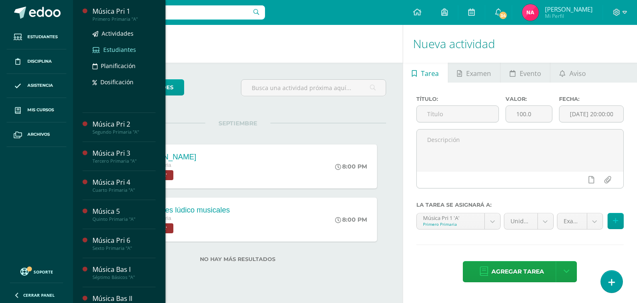  Describe the element at coordinates (37, 86) in the screenshot. I see `a: Asistencia` at that location.